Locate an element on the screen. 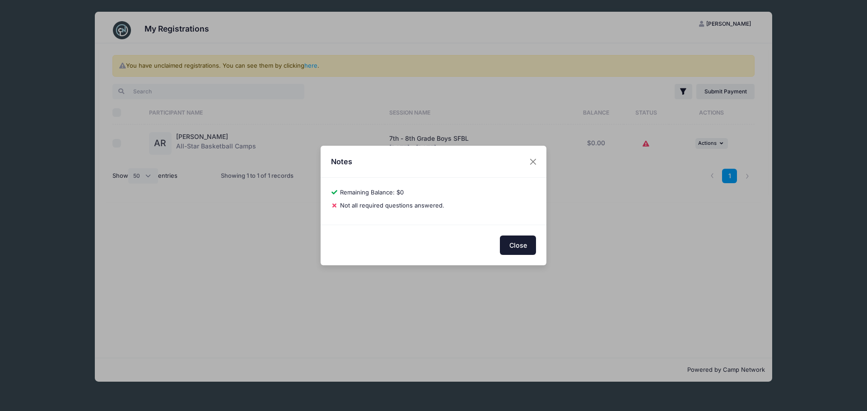 This screenshot has height=411, width=867. span: Not all required questions answered. is located at coordinates (392, 205).